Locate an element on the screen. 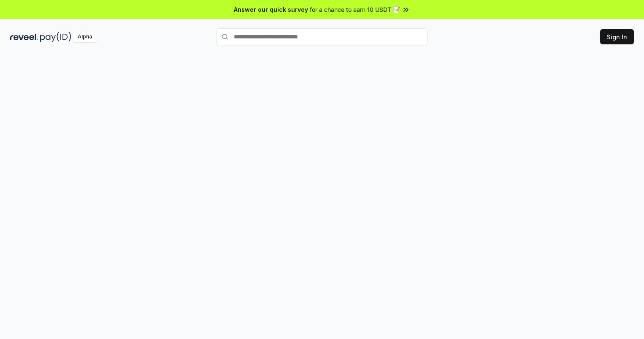 This screenshot has width=644, height=339. span: for a chance to earn 10 USDT 📝 is located at coordinates (355, 9).